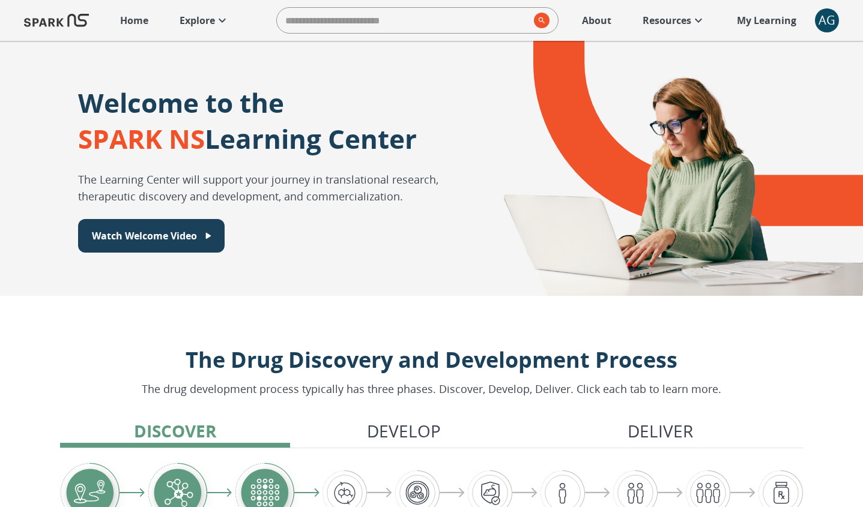  What do you see at coordinates (274, 188) in the screenshot?
I see `p: The Learning Center will support your journey in translational research, therapeutic discovery an...` at bounding box center [274, 188].